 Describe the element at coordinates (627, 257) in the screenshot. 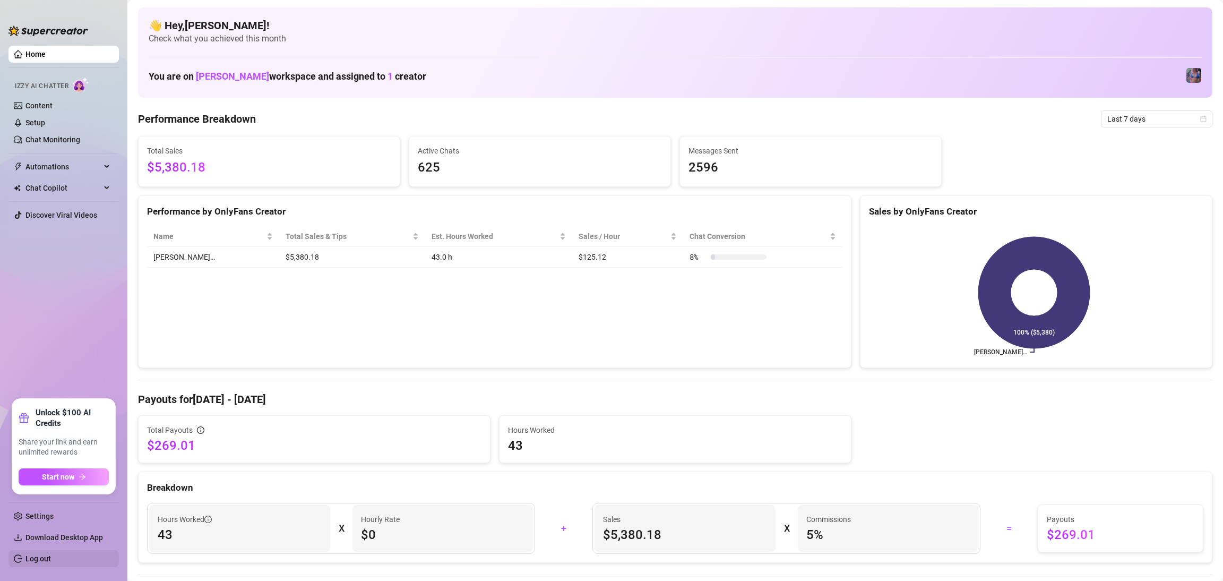

I see `td: $125.12` at that location.